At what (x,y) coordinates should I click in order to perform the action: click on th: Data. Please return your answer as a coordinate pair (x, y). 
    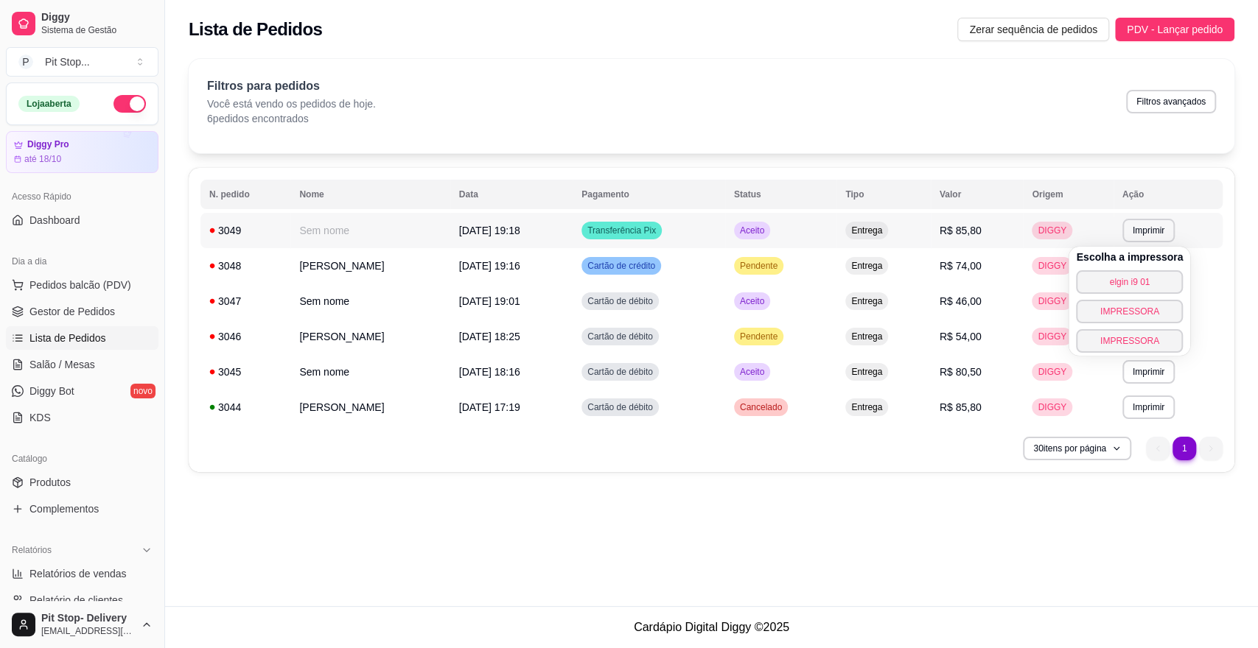
    Looking at the image, I should click on (511, 195).